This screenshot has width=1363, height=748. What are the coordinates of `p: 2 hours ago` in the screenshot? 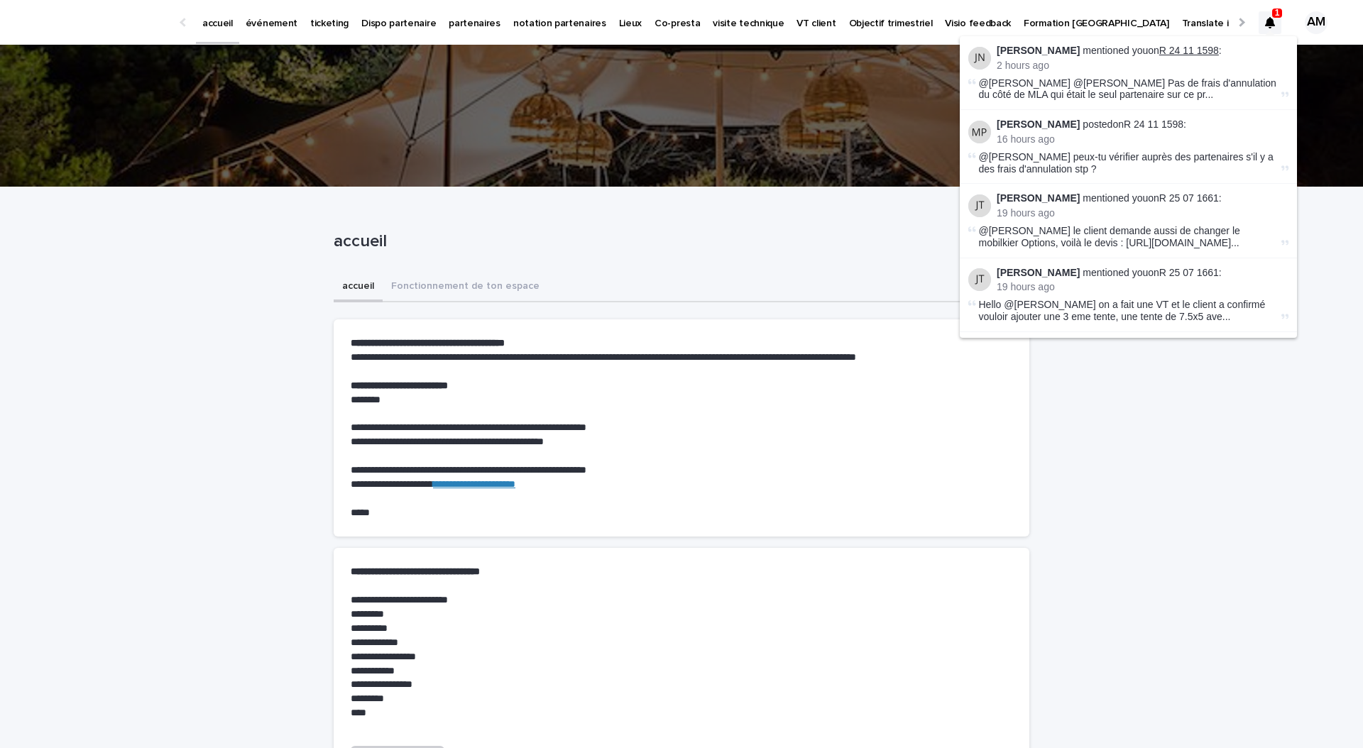 It's located at (1142, 65).